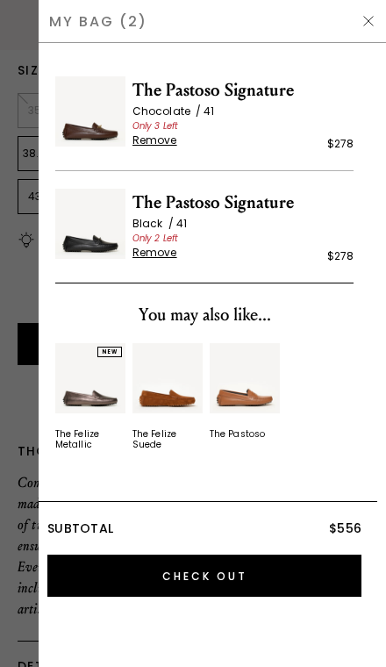  Describe the element at coordinates (205, 576) in the screenshot. I see `input: Check Out` at that location.